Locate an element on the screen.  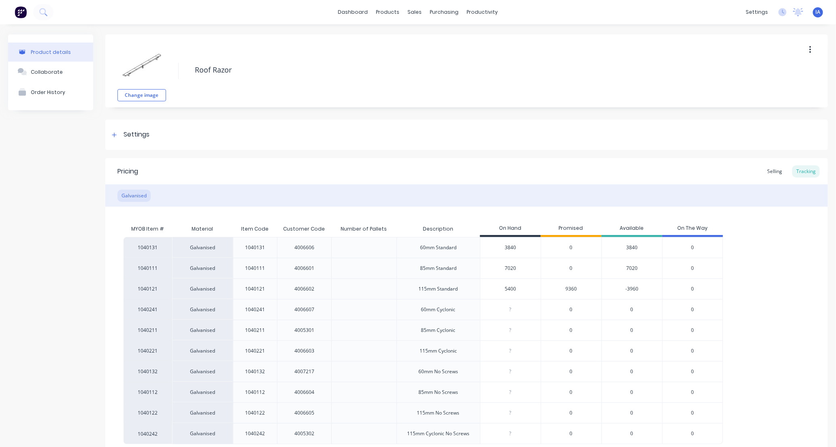
div: fileChange image is located at coordinates (142, 71).